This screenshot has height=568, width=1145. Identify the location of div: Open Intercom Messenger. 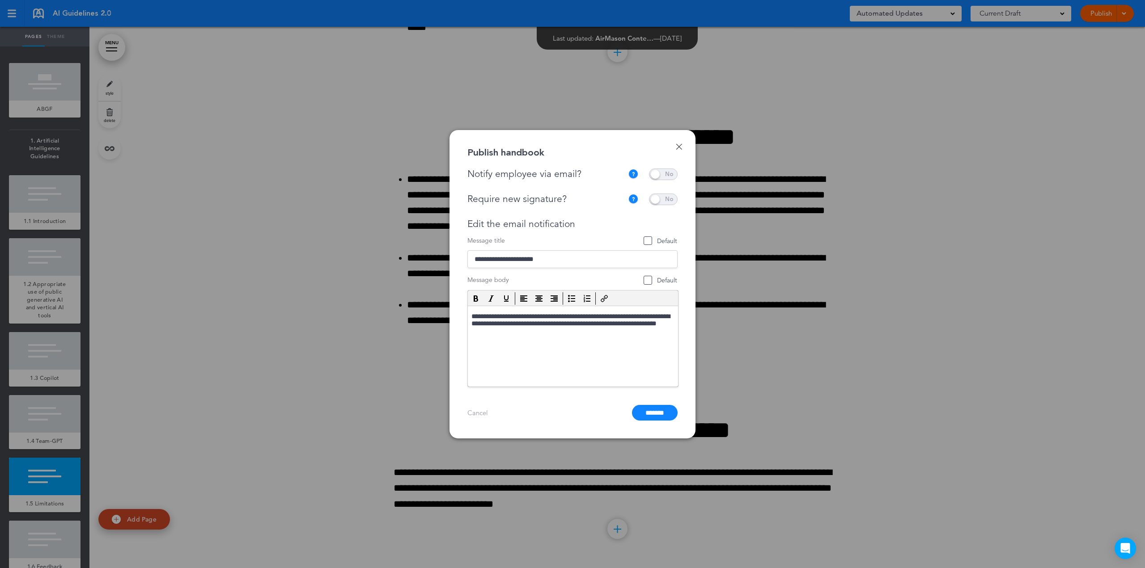
(1125, 549).